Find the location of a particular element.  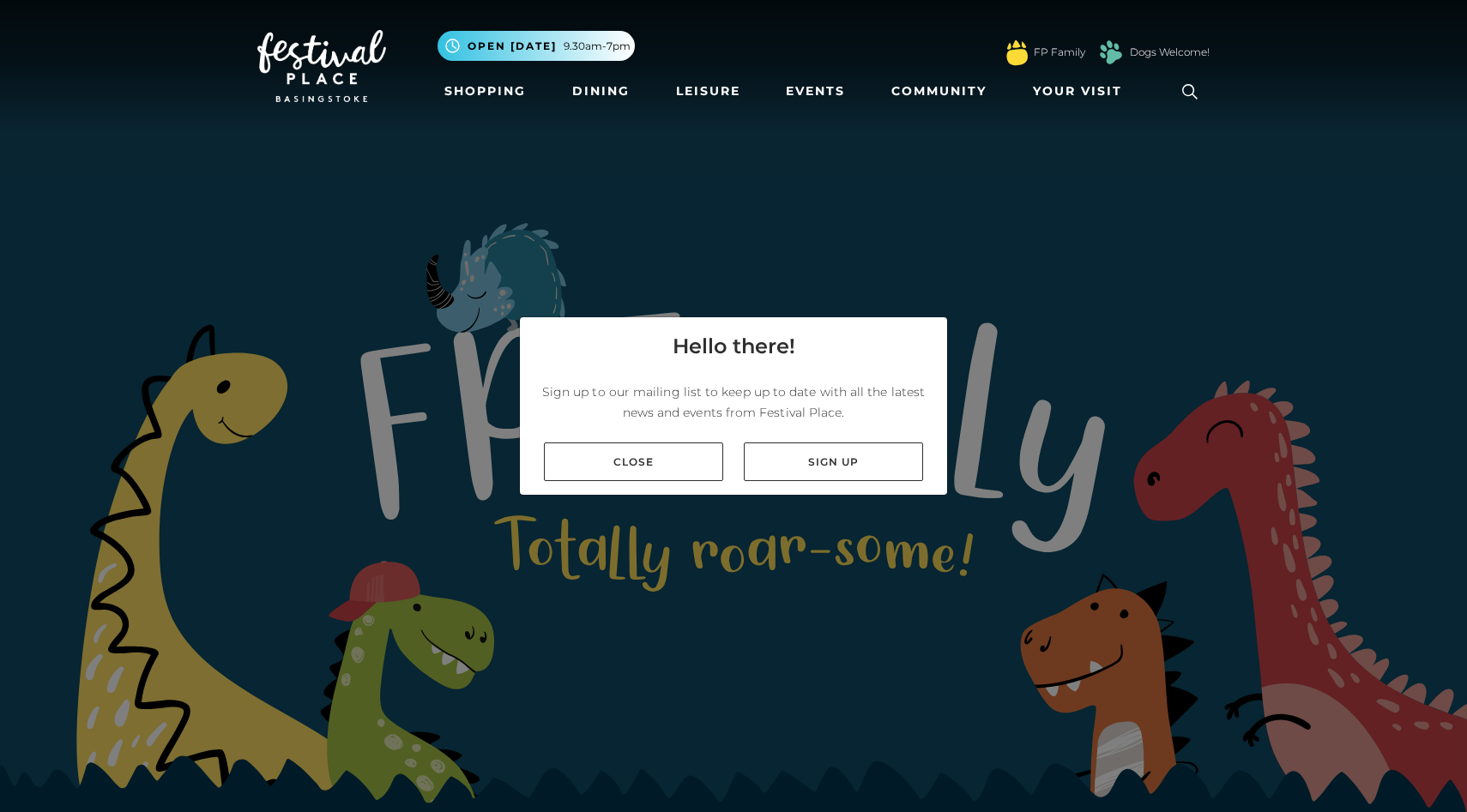

a: Community is located at coordinates (939, 91).